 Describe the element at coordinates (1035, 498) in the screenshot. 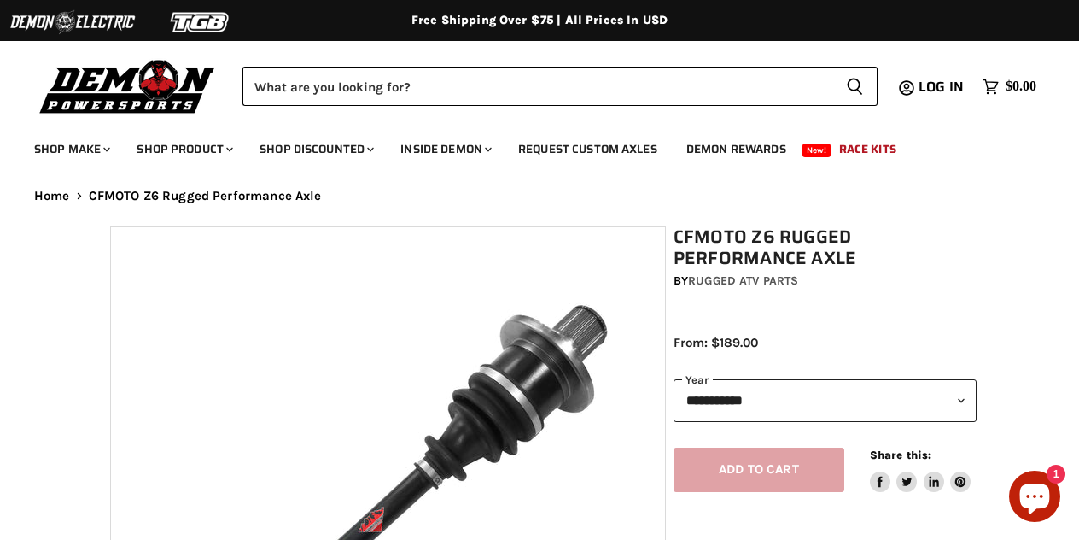

I see `inbox-online-store-chat: Shopify online store chat` at that location.